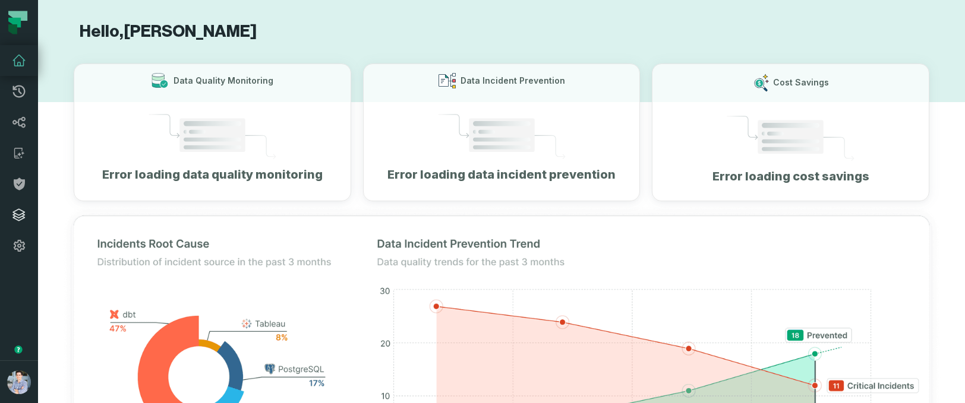 Image resolution: width=965 pixels, height=403 pixels. I want to click on h3: Data Incident Prevention, so click(513, 81).